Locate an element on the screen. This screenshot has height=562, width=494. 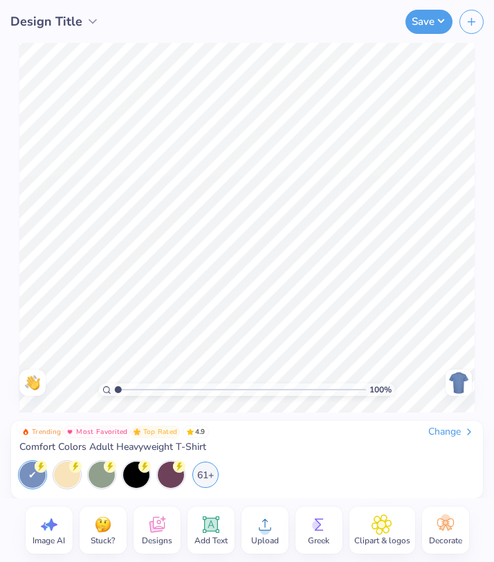
img: Back is located at coordinates (459, 383).